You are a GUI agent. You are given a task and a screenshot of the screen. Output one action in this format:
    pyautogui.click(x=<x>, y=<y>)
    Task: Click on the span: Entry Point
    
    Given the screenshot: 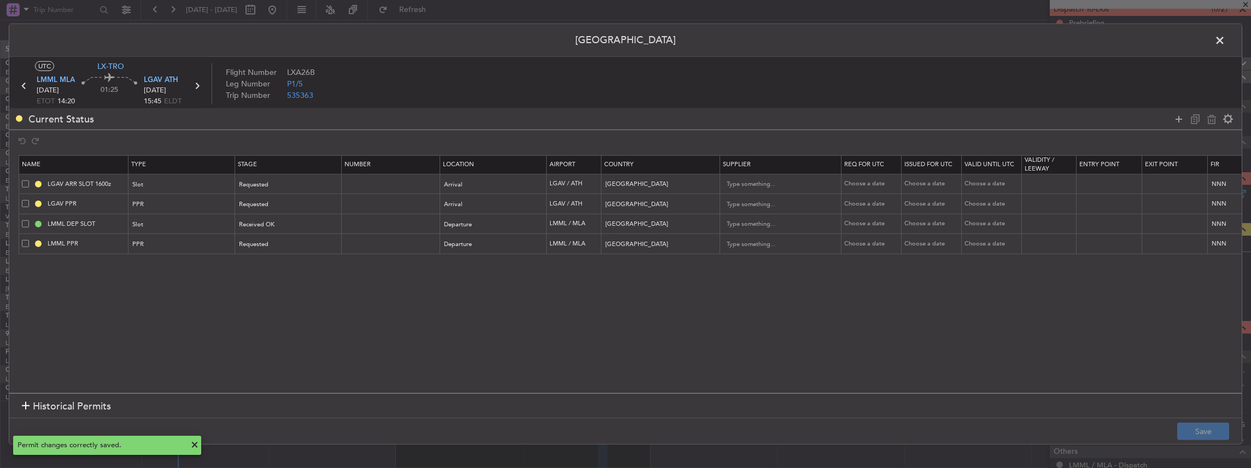 What is the action you would take?
    pyautogui.click(x=1099, y=164)
    